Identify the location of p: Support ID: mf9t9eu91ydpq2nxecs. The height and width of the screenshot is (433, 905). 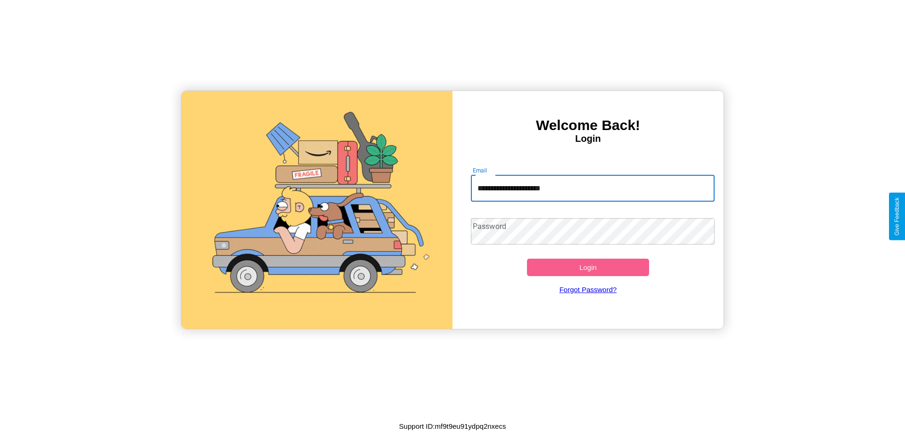
(452, 426).